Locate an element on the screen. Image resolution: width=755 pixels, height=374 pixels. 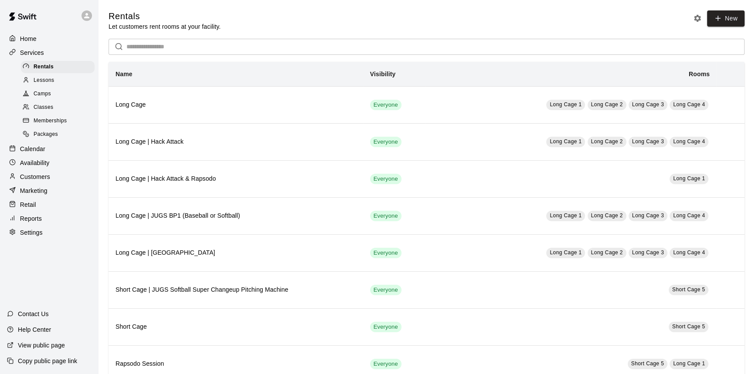
div: Calendar is located at coordinates (49, 149).